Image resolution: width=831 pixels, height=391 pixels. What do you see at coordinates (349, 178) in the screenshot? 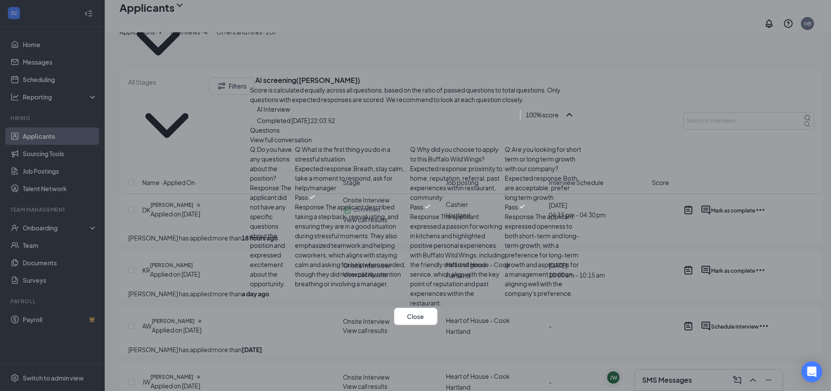
I see `span: Expected response : Breath, stay calm, take a moment to respond, ask for help/manager` at bounding box center [349, 178].